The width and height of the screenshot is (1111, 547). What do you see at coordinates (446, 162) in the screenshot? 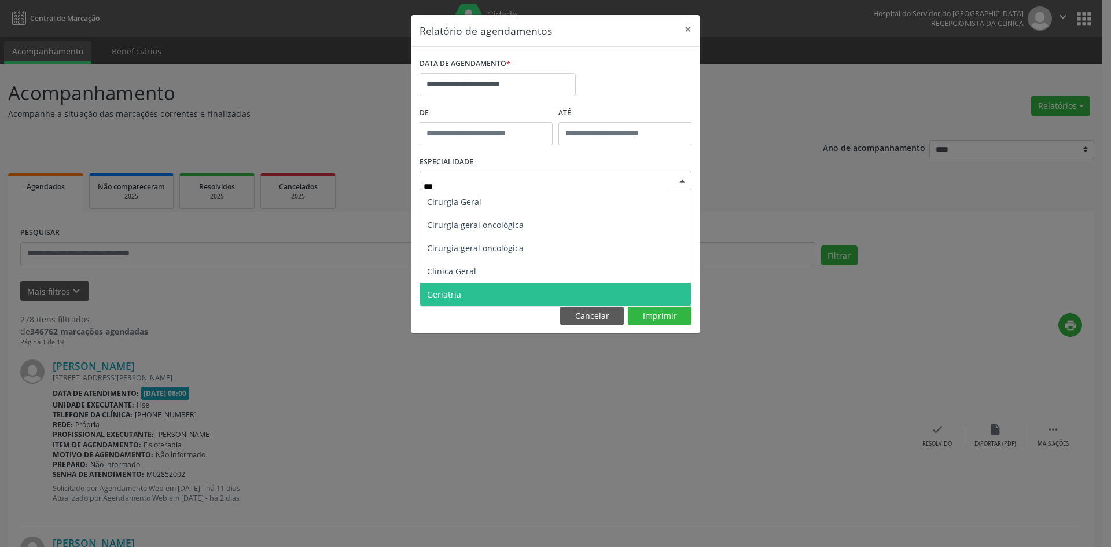
I see `label: ESPECIALIDADE` at bounding box center [446, 162].